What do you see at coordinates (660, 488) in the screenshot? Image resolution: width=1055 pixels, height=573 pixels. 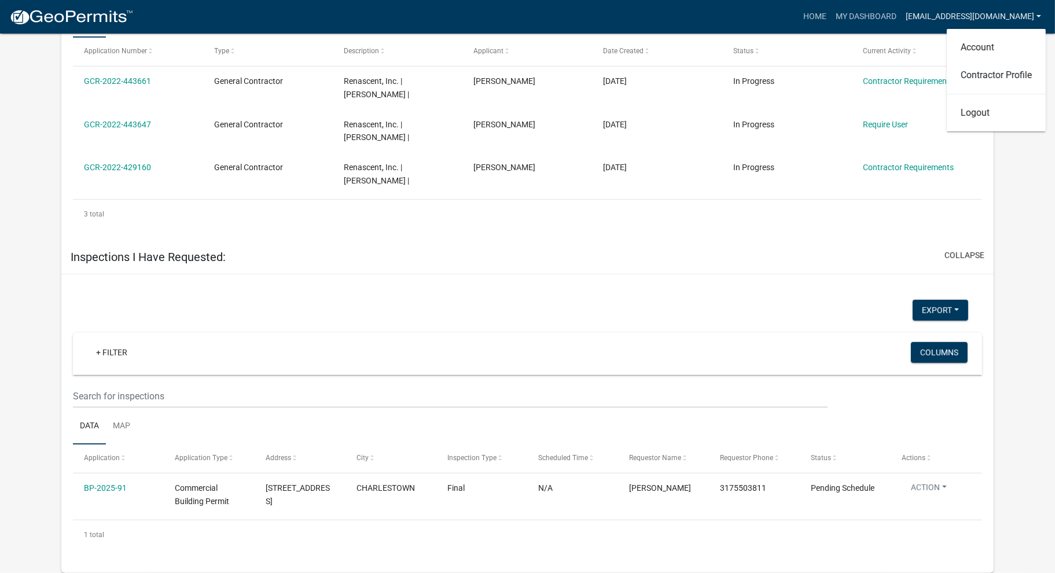 I see `span: Jon Nething` at bounding box center [660, 488].